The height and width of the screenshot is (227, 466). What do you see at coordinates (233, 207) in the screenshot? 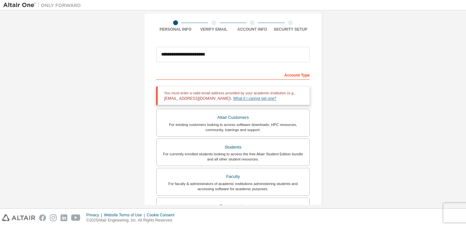
I see `div: Everyone else` at bounding box center [233, 207].